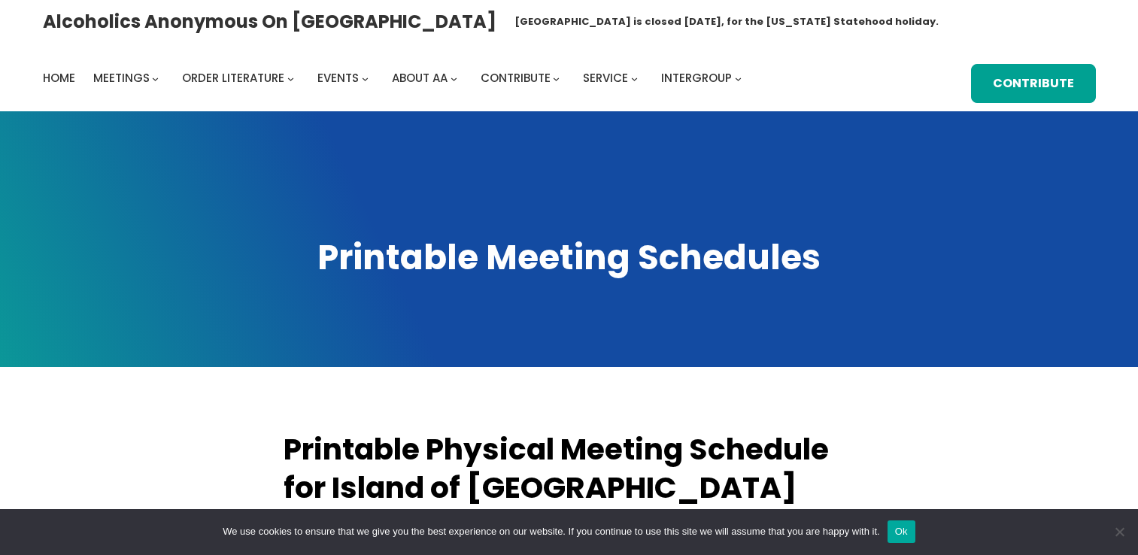 The height and width of the screenshot is (555, 1138). What do you see at coordinates (155, 78) in the screenshot?
I see `button: Meetings submenu` at bounding box center [155, 78].